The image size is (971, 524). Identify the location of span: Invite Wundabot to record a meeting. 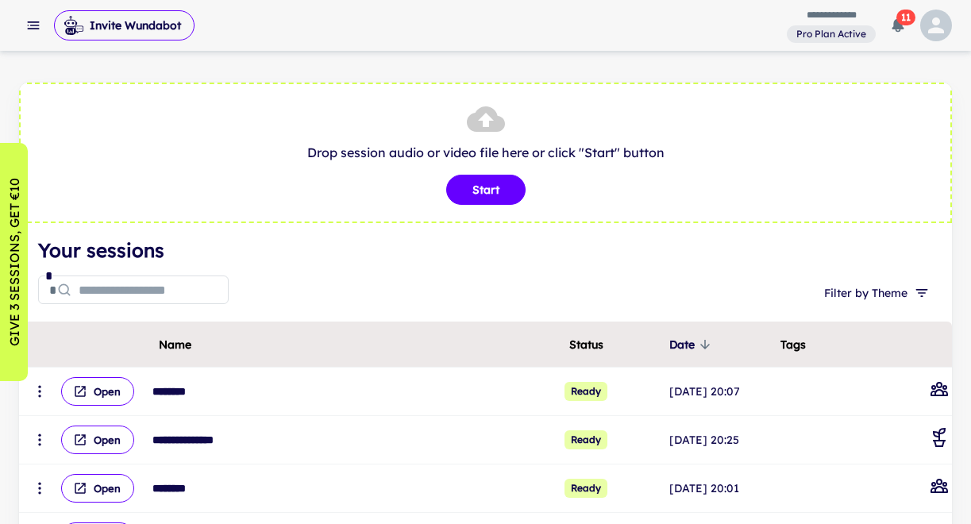
(124, 25).